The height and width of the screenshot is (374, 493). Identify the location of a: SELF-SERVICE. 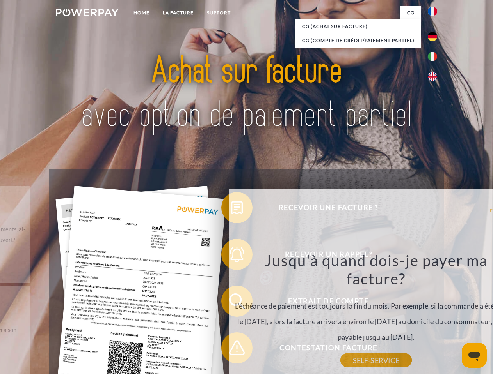
(376, 361).